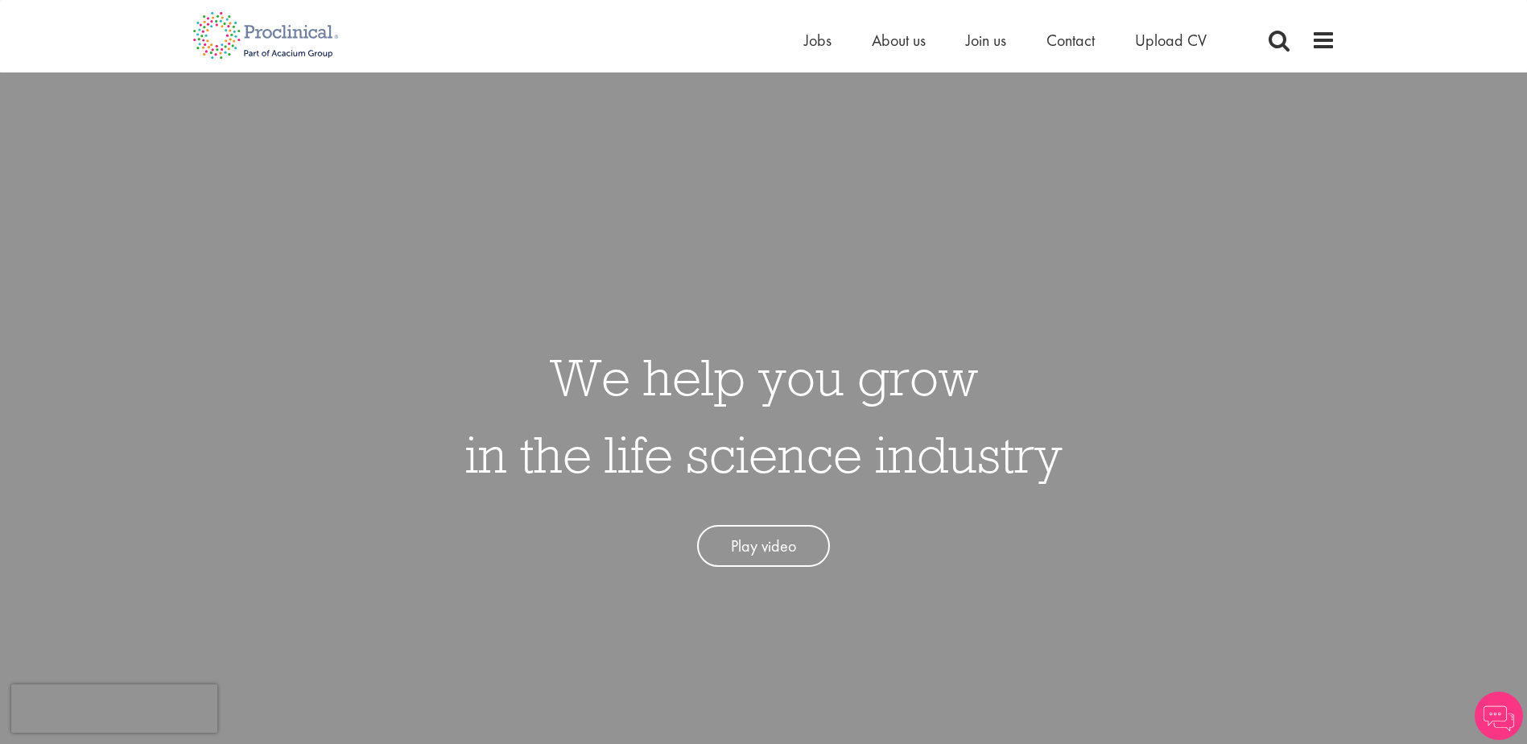 The image size is (1527, 744). Describe the element at coordinates (899, 40) in the screenshot. I see `a: About us` at that location.